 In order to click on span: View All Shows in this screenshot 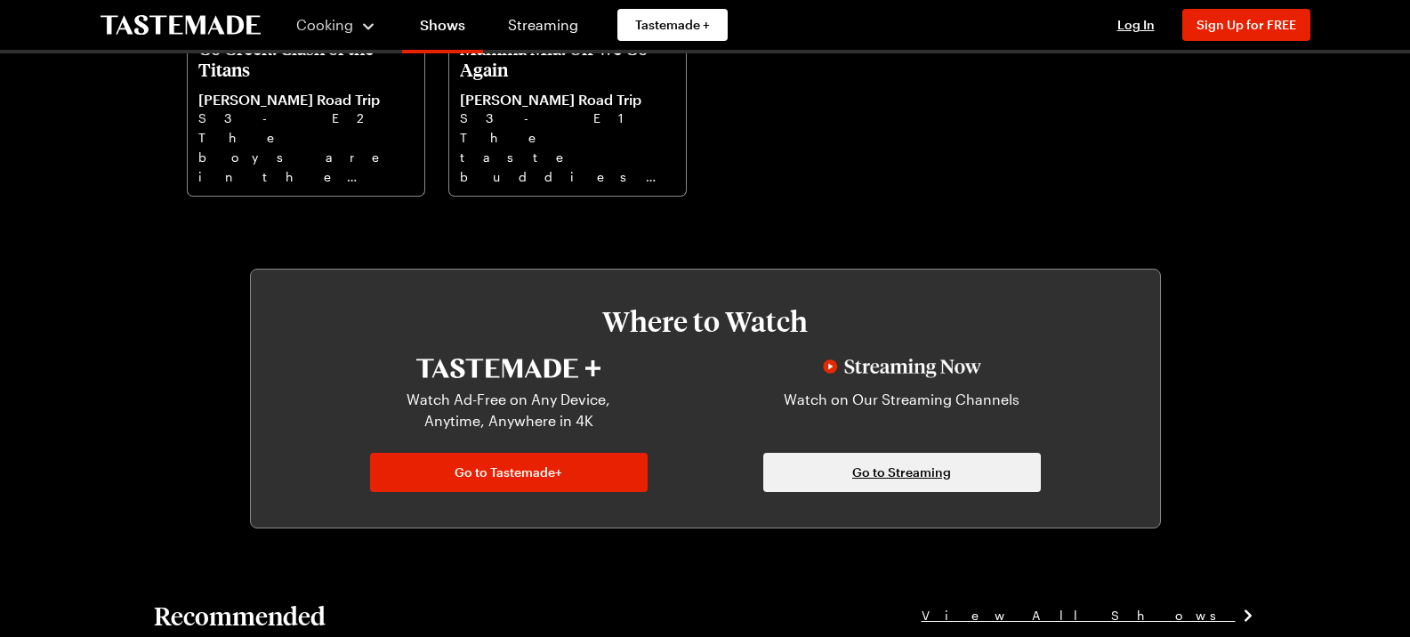, I will do `click(1078, 616)`.